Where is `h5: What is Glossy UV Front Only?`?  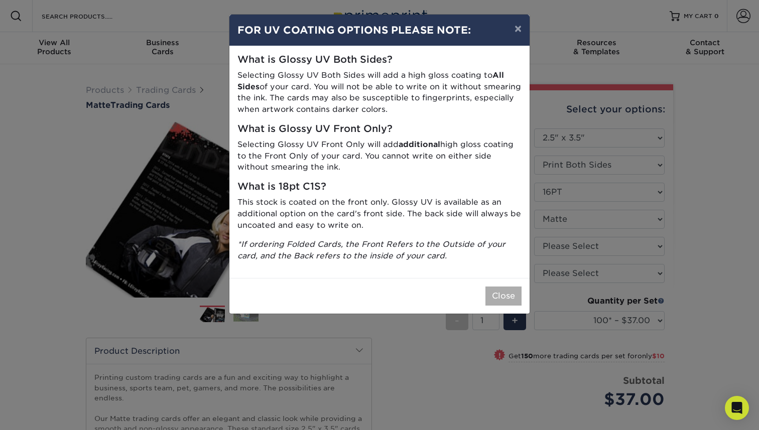
h5: What is Glossy UV Front Only? is located at coordinates (379, 129).